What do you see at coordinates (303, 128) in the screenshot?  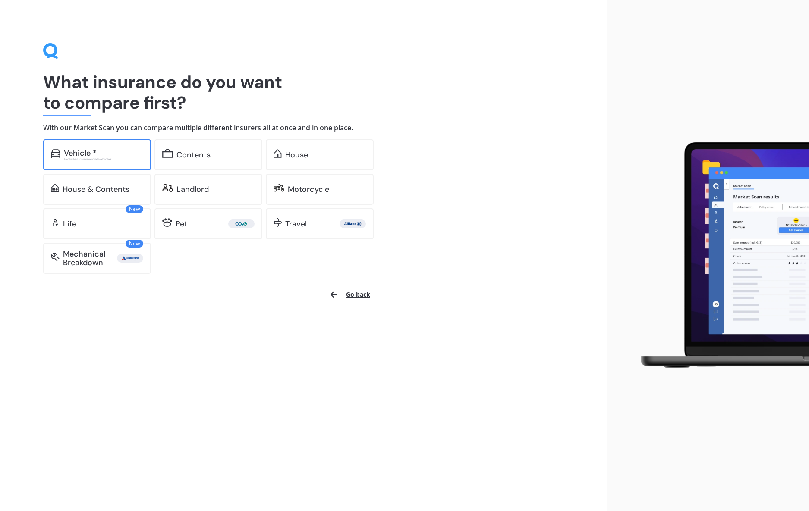 I see `h4: With our Market Scan you can compare multiple different insurers all at once and in one place.` at bounding box center [303, 128].